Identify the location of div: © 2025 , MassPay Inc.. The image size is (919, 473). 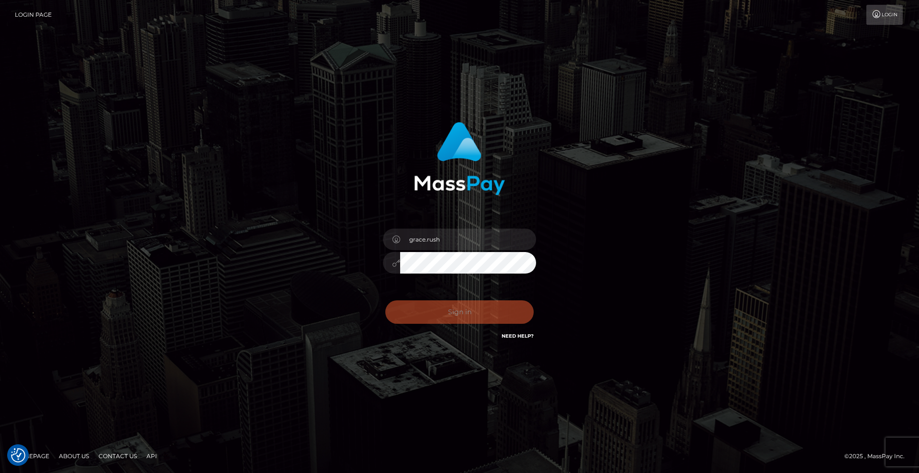
(878, 457).